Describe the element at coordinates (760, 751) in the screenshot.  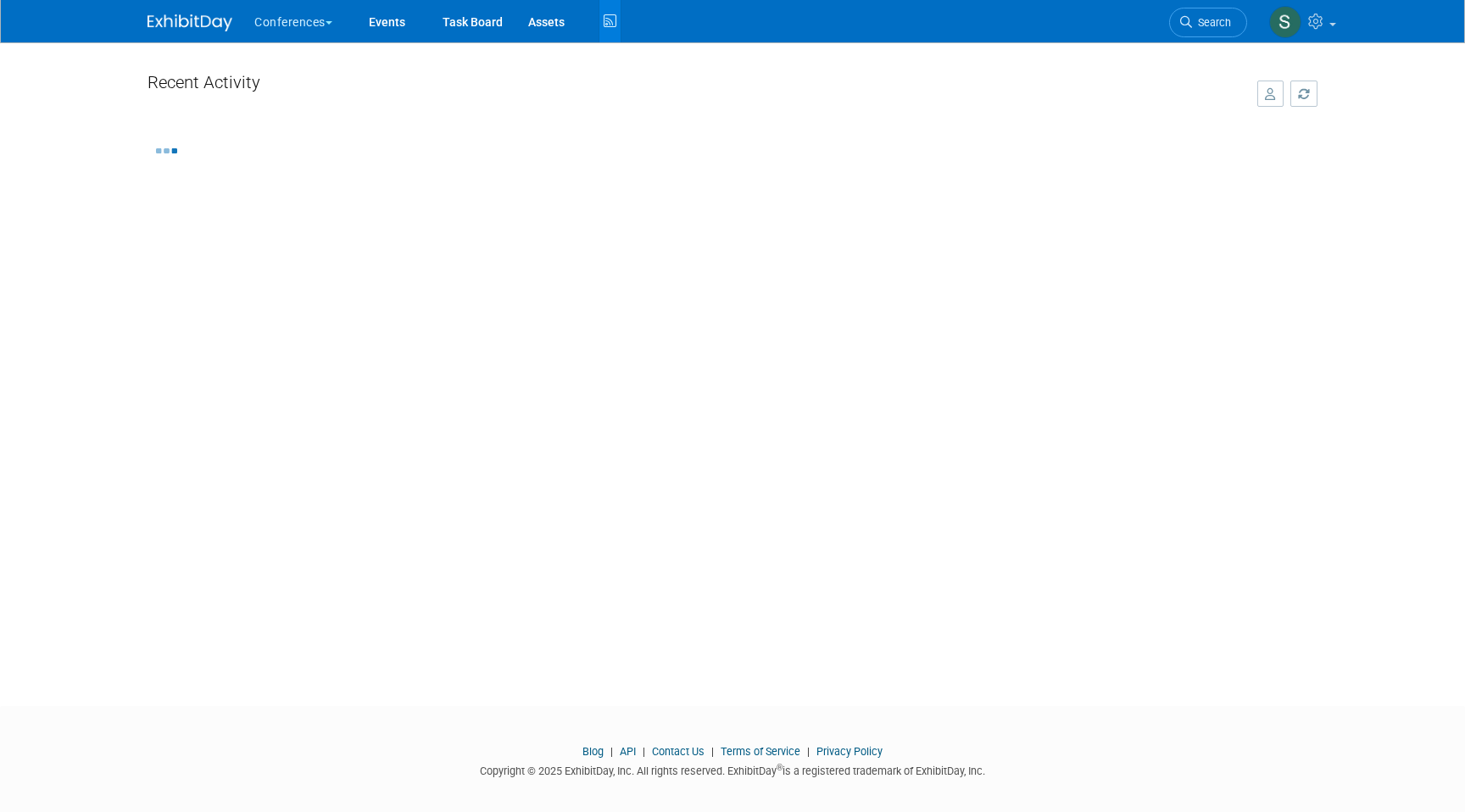
I see `a: Terms of Service` at that location.